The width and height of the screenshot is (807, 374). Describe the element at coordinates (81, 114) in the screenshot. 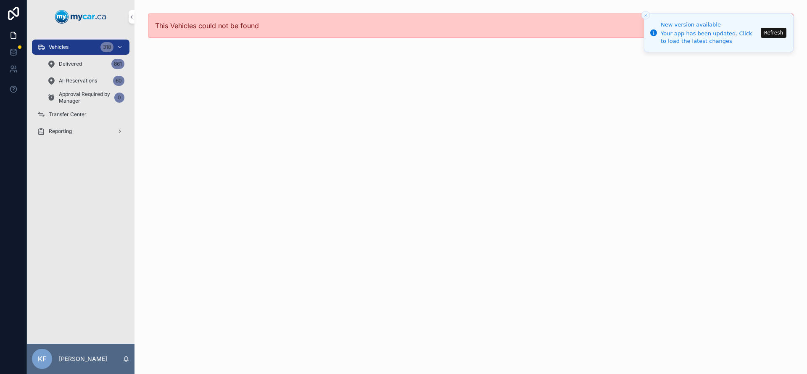

I see `a: Transfer Center` at that location.